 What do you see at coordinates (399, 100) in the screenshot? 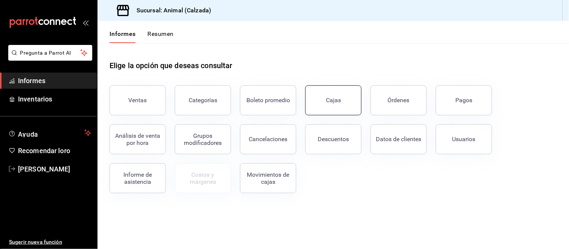
I see `button: Órdenes` at bounding box center [399, 100].